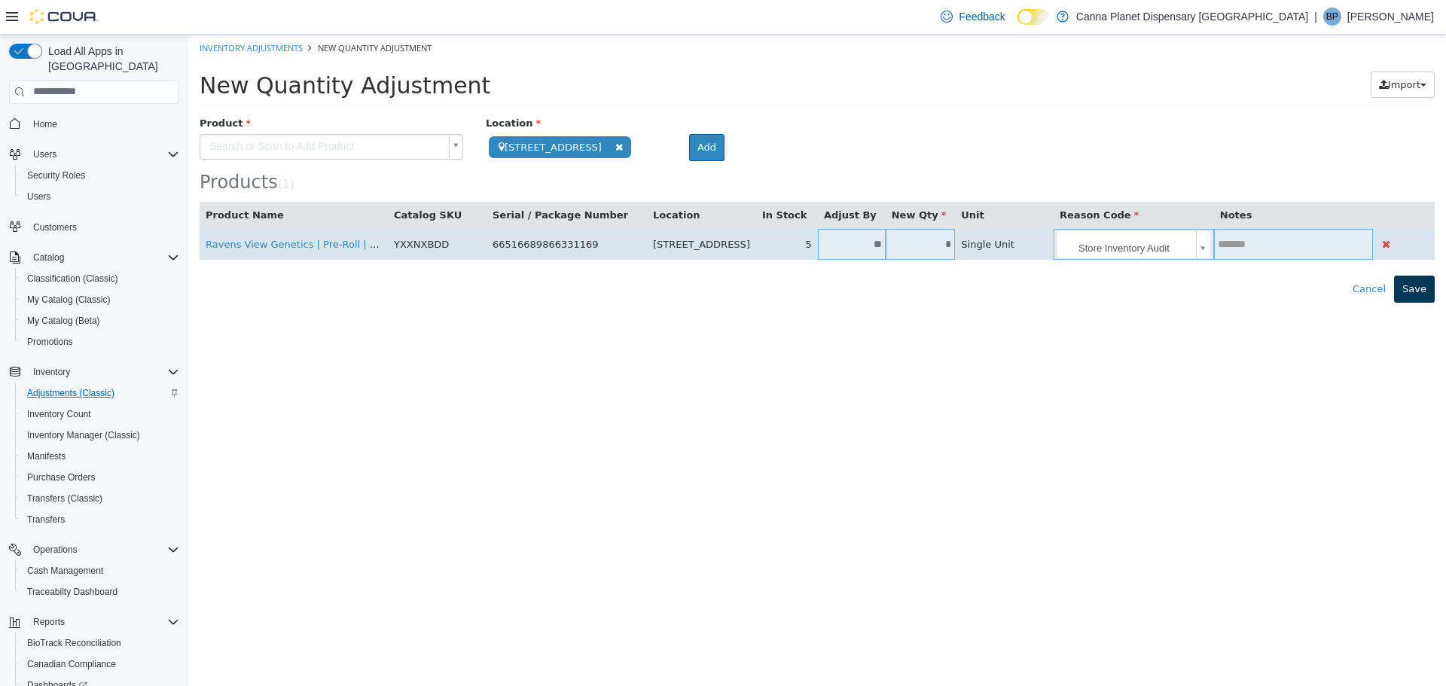  Describe the element at coordinates (55, 227) in the screenshot. I see `a: Customers` at that location.